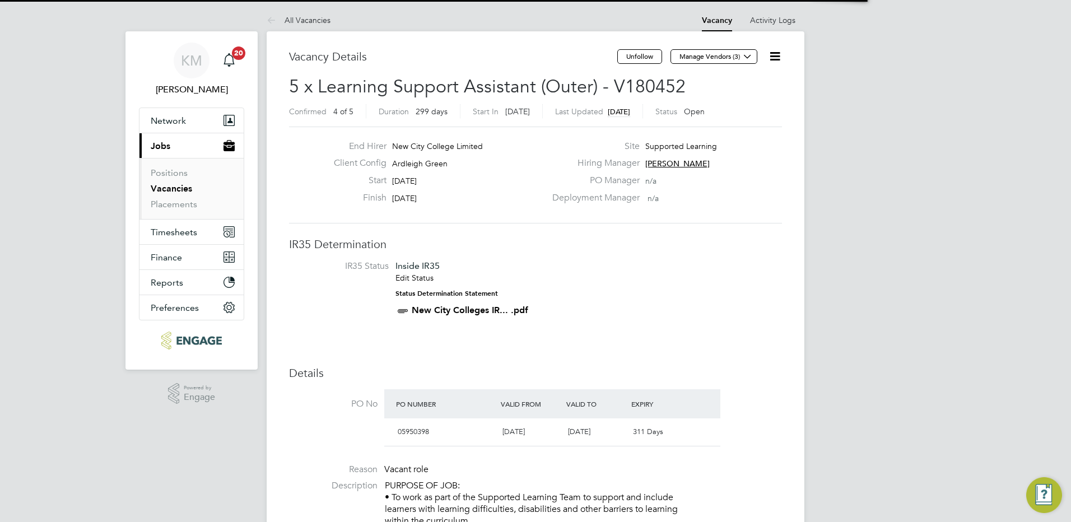 The image size is (1071, 522). I want to click on h3: Vacancy Details, so click(453, 57).